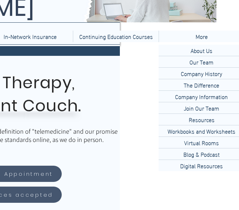 This screenshot has width=239, height=210. I want to click on p: Workbooks and Worksheets, so click(202, 130).